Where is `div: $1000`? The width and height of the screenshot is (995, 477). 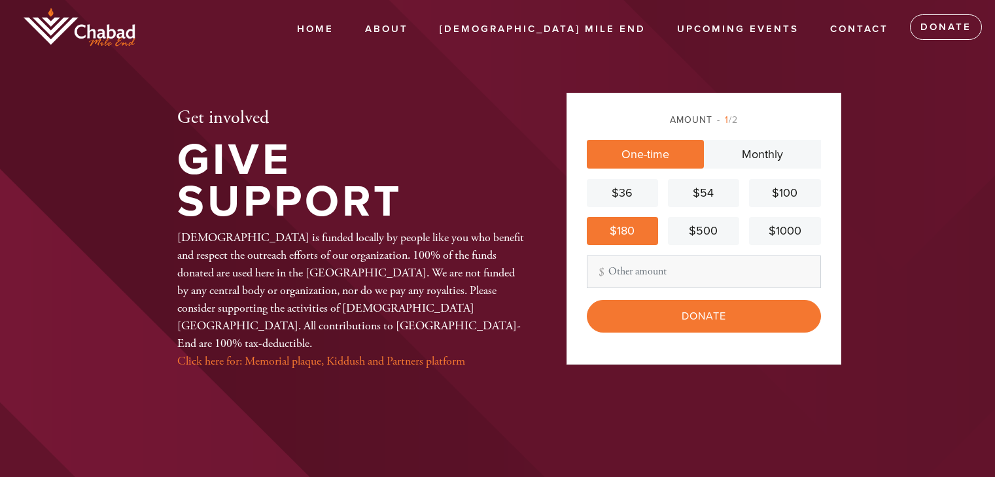 div: $1000 is located at coordinates (784, 231).